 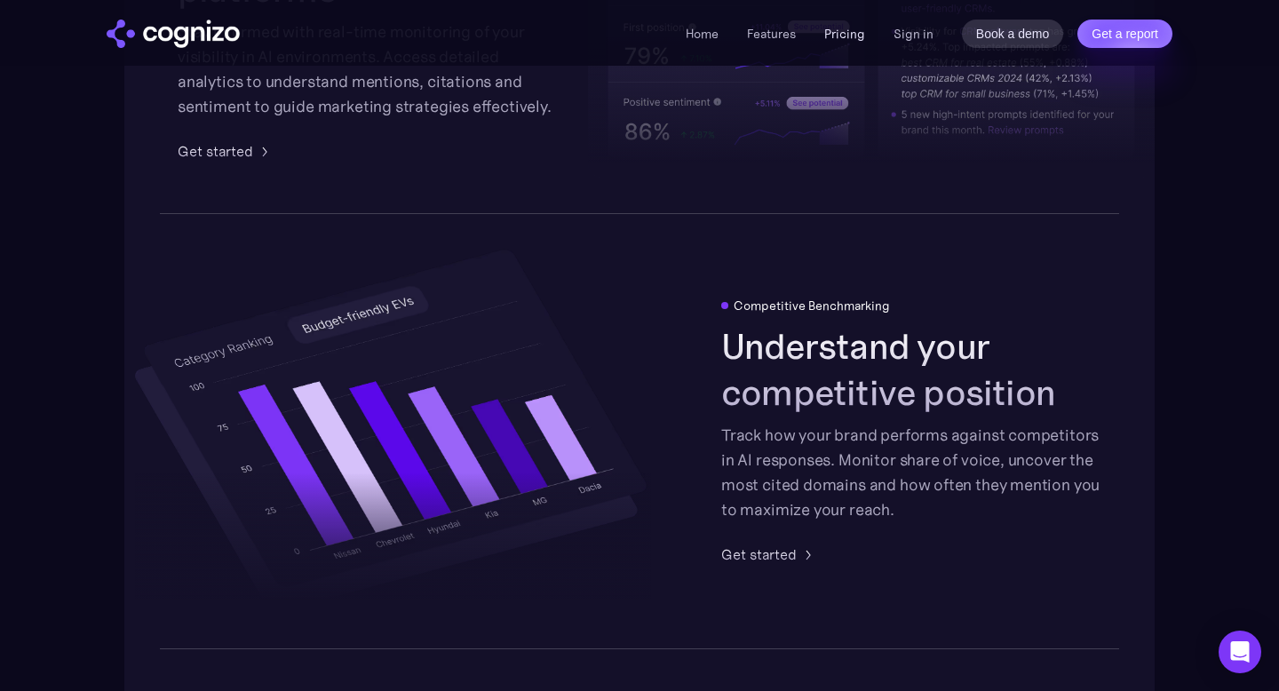 What do you see at coordinates (911, 369) in the screenshot?
I see `h2: Understand your competitive position` at bounding box center [911, 369].